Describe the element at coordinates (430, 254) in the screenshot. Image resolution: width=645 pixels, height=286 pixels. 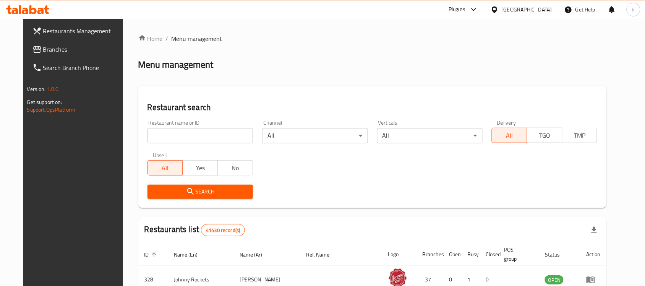
I see `th: Branches` at that location.